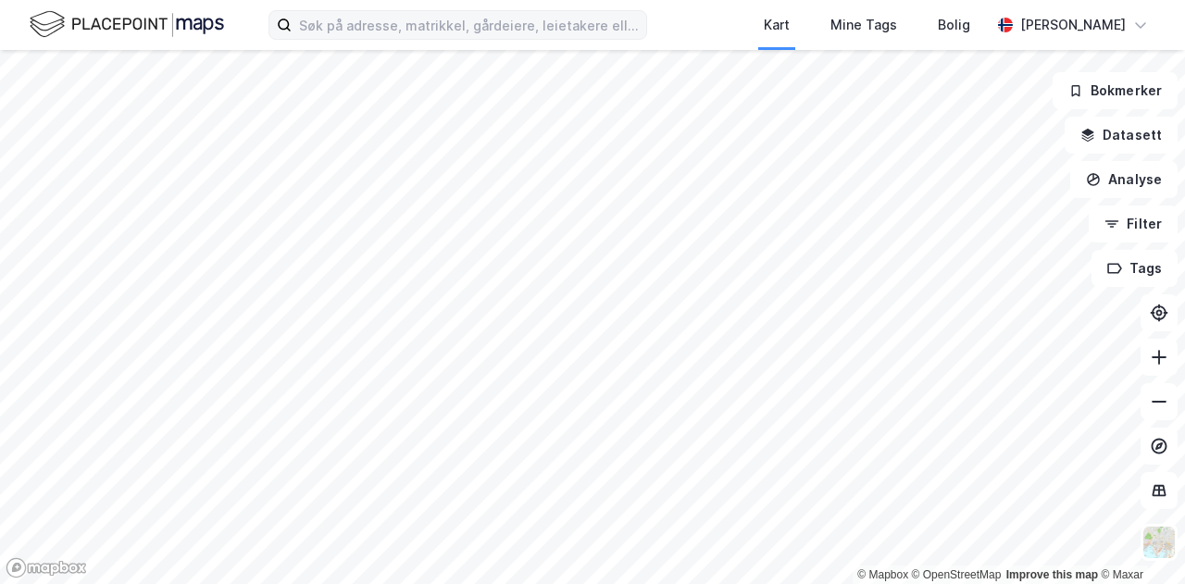 This screenshot has width=1185, height=584. Describe the element at coordinates (954, 25) in the screenshot. I see `div: Bolig` at that location.